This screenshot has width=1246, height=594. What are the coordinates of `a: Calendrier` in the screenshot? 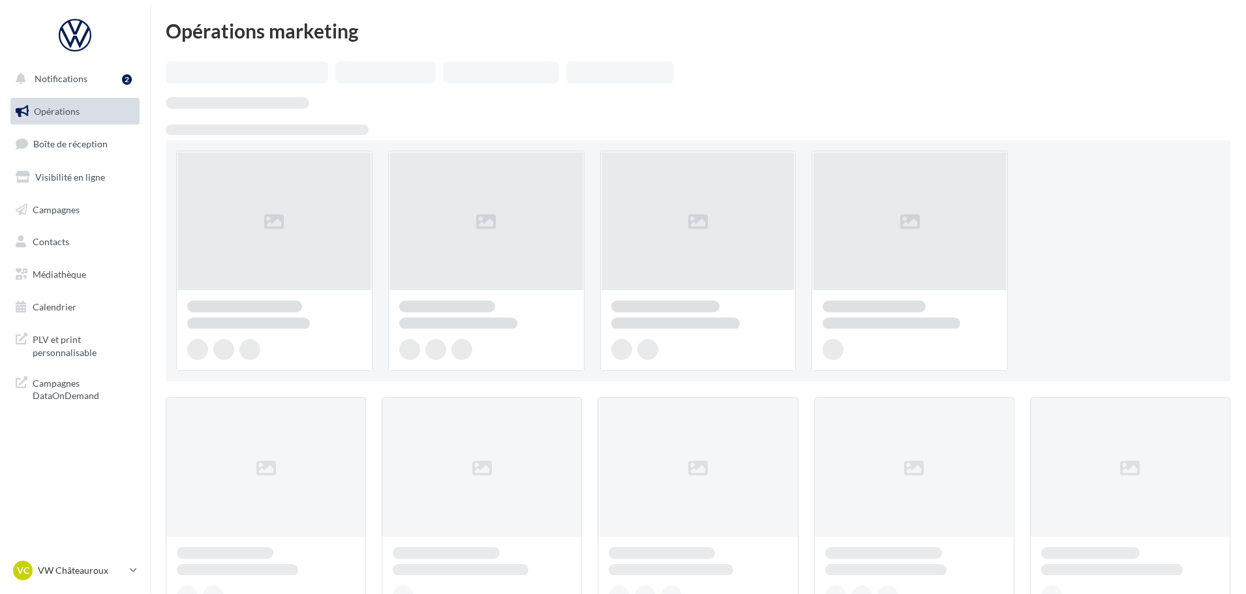 It's located at (75, 307).